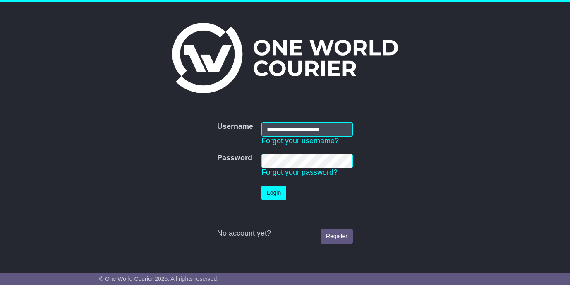  What do you see at coordinates (274, 192) in the screenshot?
I see `button: Login` at bounding box center [274, 192].